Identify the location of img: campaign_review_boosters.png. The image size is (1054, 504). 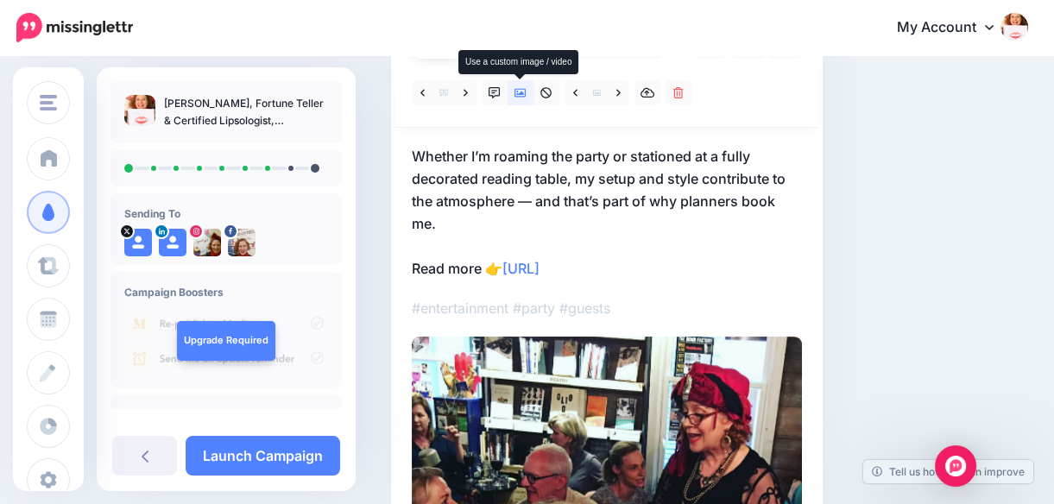
(226, 340).